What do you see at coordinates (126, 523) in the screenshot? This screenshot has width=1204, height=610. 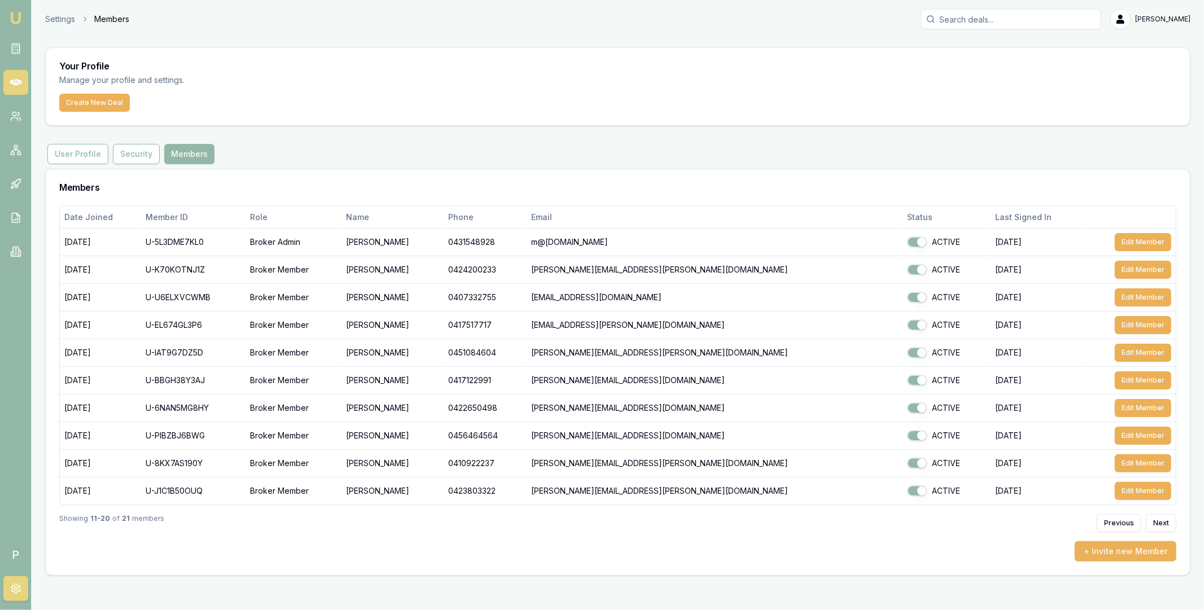 I see `strong: 21` at bounding box center [126, 523].